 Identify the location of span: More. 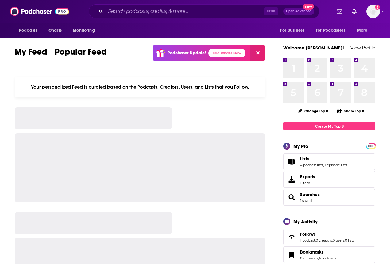
(363, 30).